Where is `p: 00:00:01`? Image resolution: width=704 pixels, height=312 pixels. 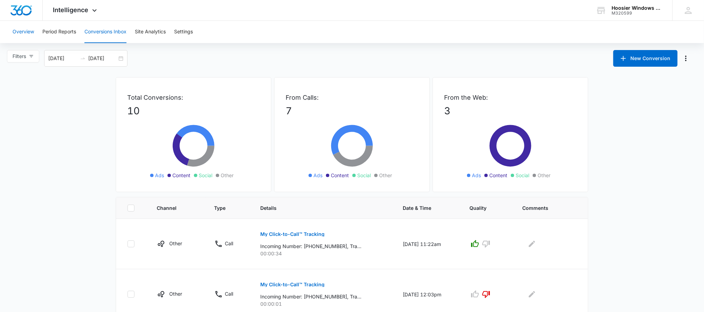
p: 00:00:01 is located at coordinates (323, 304).